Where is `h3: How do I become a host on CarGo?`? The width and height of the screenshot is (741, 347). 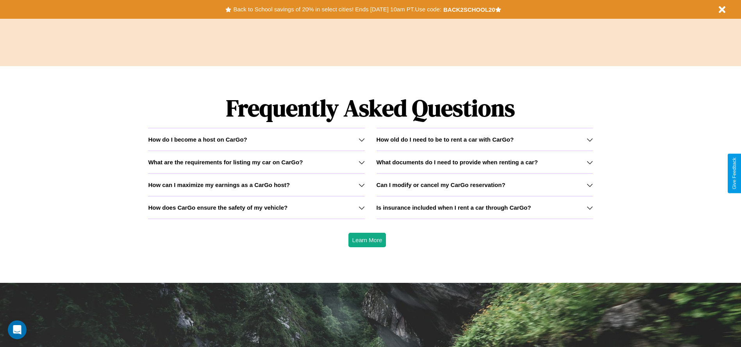
h3: How do I become a host on CarGo? is located at coordinates (197, 139).